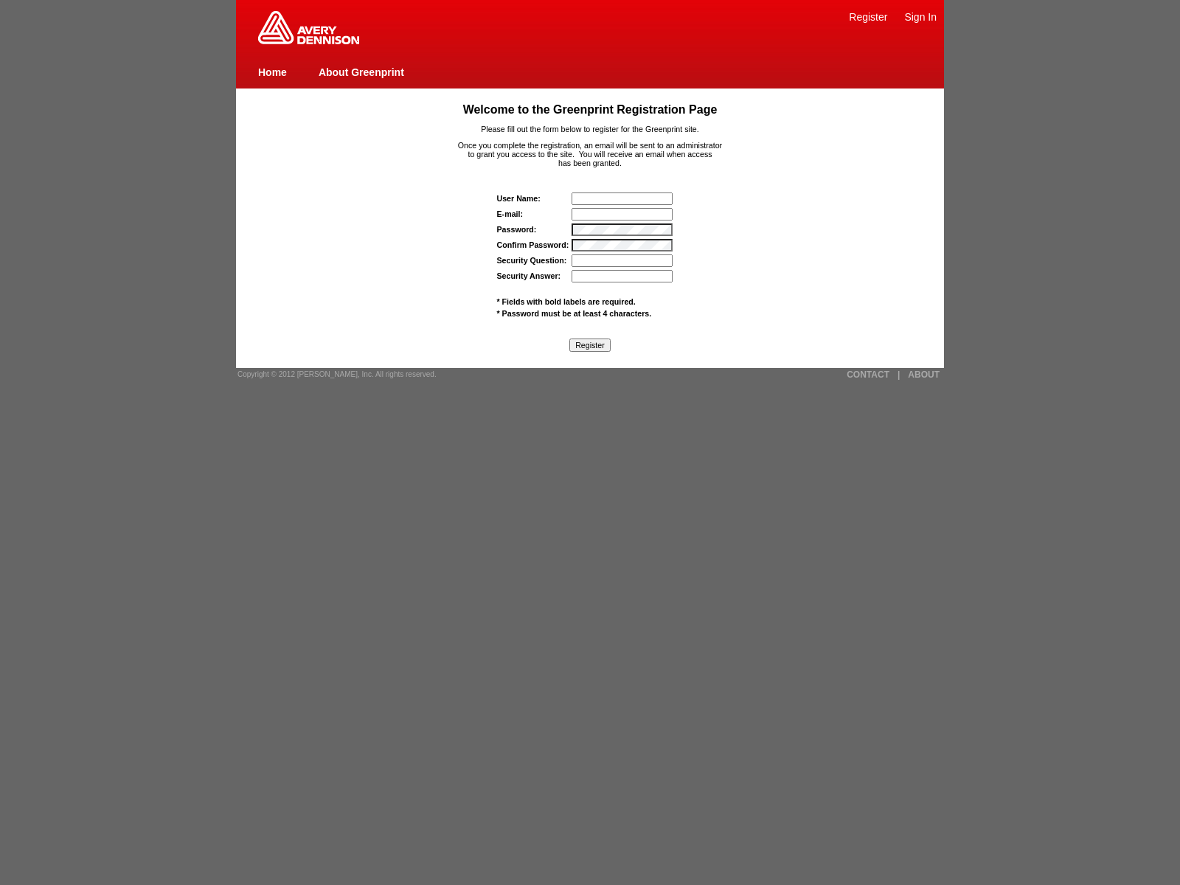  I want to click on p: Once you complete the registration, an email will be sent to an administrator to grant you access..., so click(590, 154).